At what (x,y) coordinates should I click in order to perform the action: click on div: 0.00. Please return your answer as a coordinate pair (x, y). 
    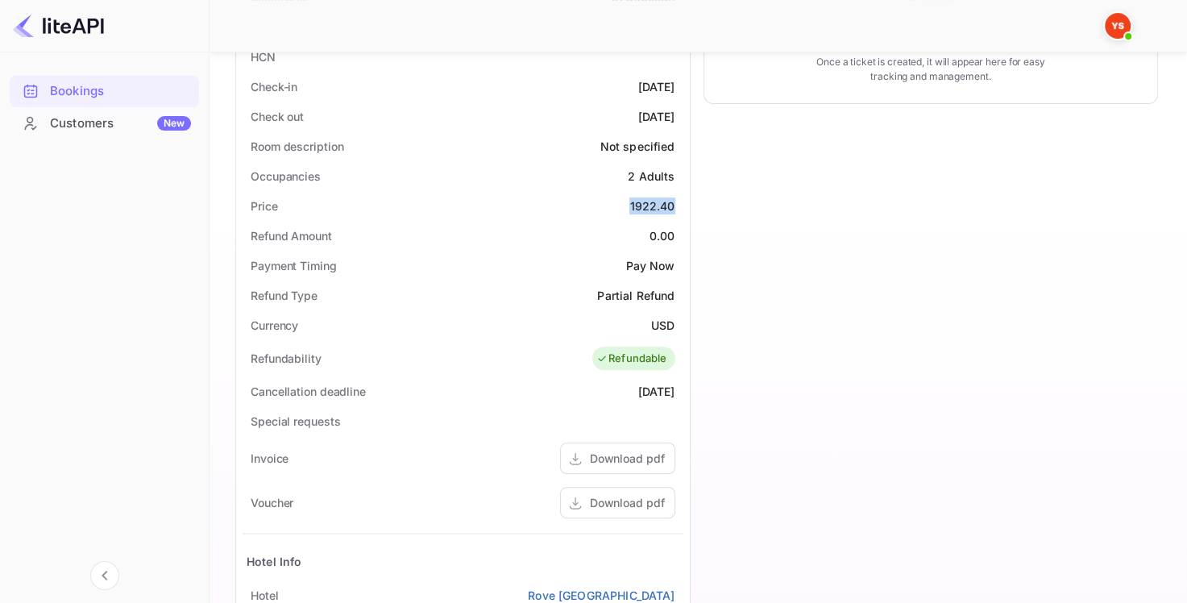
    Looking at the image, I should click on (662, 235).